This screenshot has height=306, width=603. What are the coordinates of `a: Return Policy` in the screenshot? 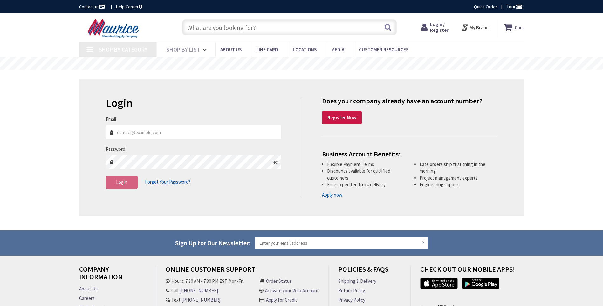 It's located at (351, 290).